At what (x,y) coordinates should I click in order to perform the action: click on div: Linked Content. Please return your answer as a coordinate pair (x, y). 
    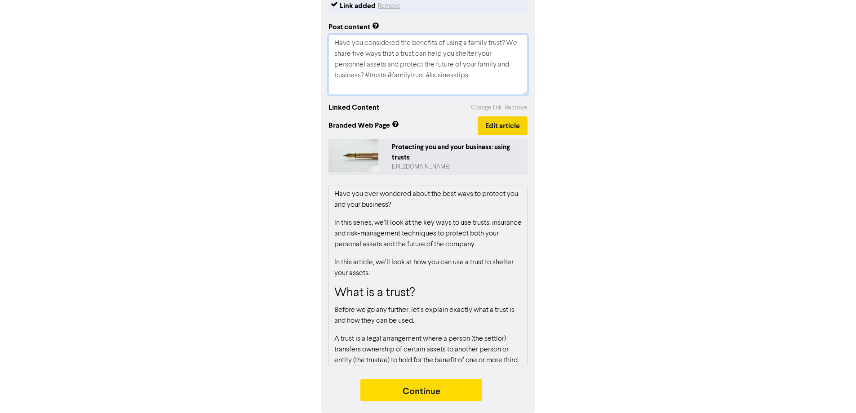
    Looking at the image, I should click on (354, 107).